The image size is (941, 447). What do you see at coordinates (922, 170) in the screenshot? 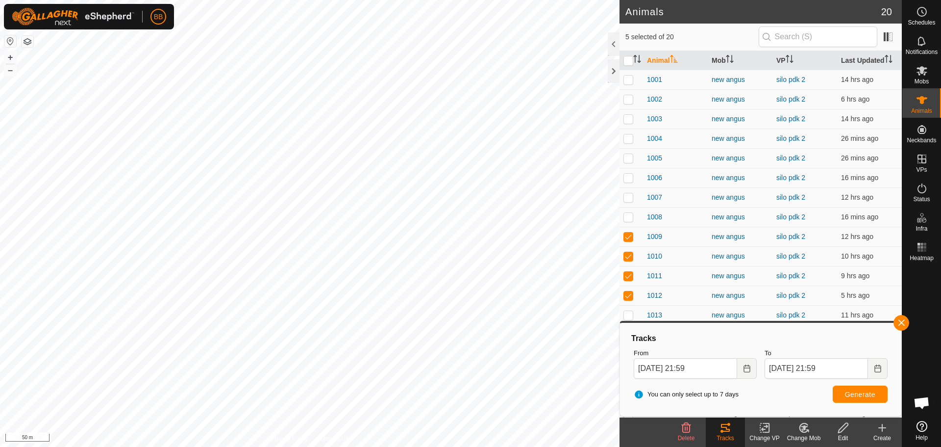
I see `span: VPs` at bounding box center [922, 170].